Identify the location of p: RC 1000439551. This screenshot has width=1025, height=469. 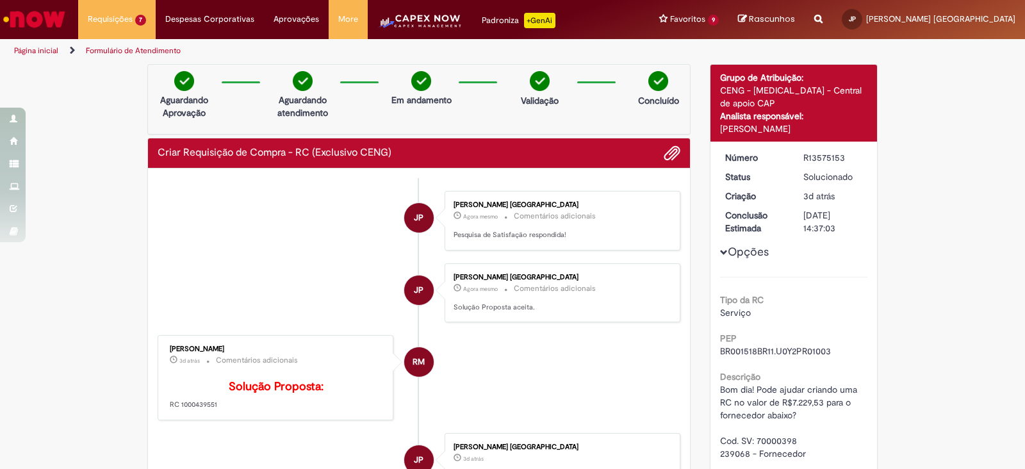
(276, 395).